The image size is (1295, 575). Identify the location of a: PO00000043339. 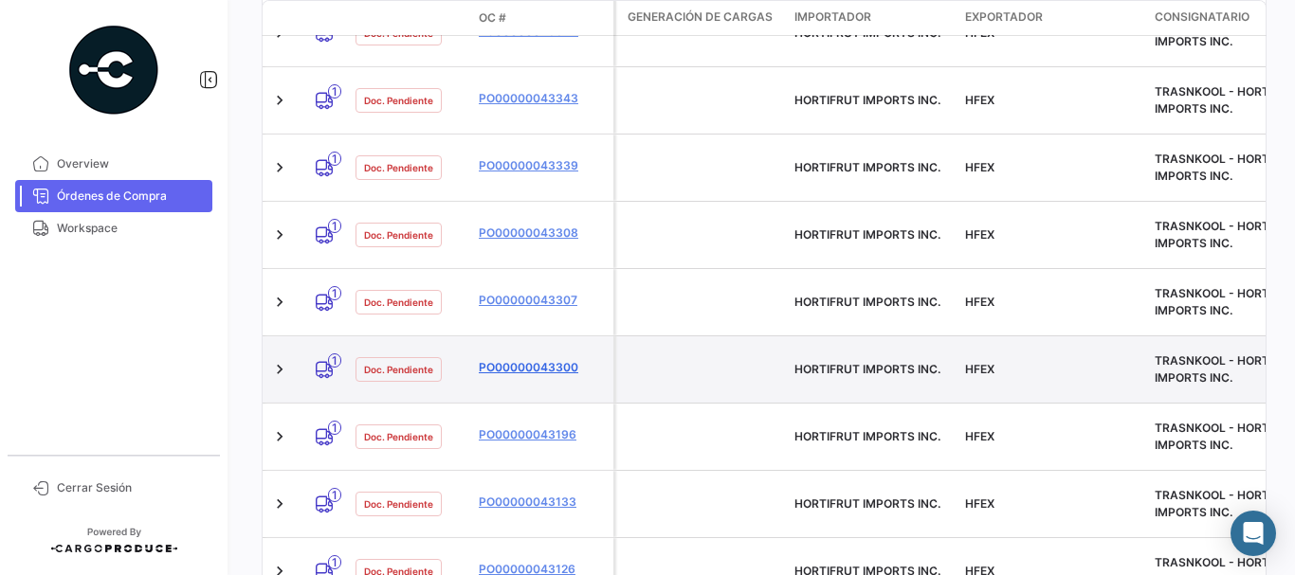
(542, 166).